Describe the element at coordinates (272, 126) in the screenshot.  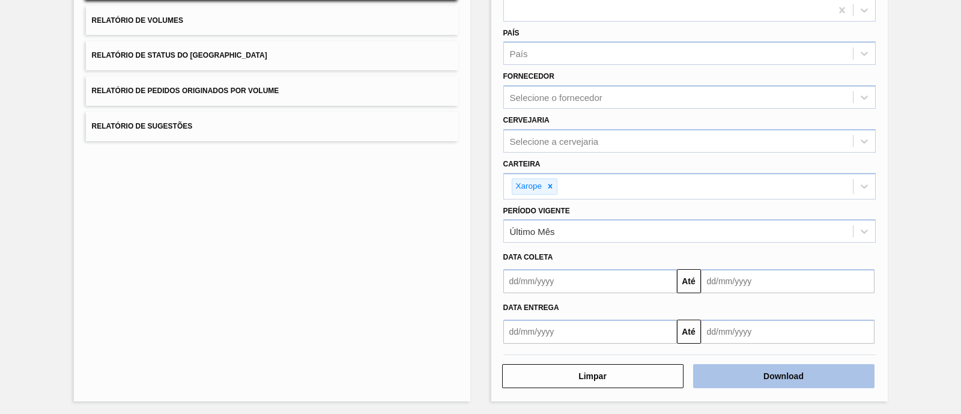
I see `button: Relatório de Sugestões` at that location.